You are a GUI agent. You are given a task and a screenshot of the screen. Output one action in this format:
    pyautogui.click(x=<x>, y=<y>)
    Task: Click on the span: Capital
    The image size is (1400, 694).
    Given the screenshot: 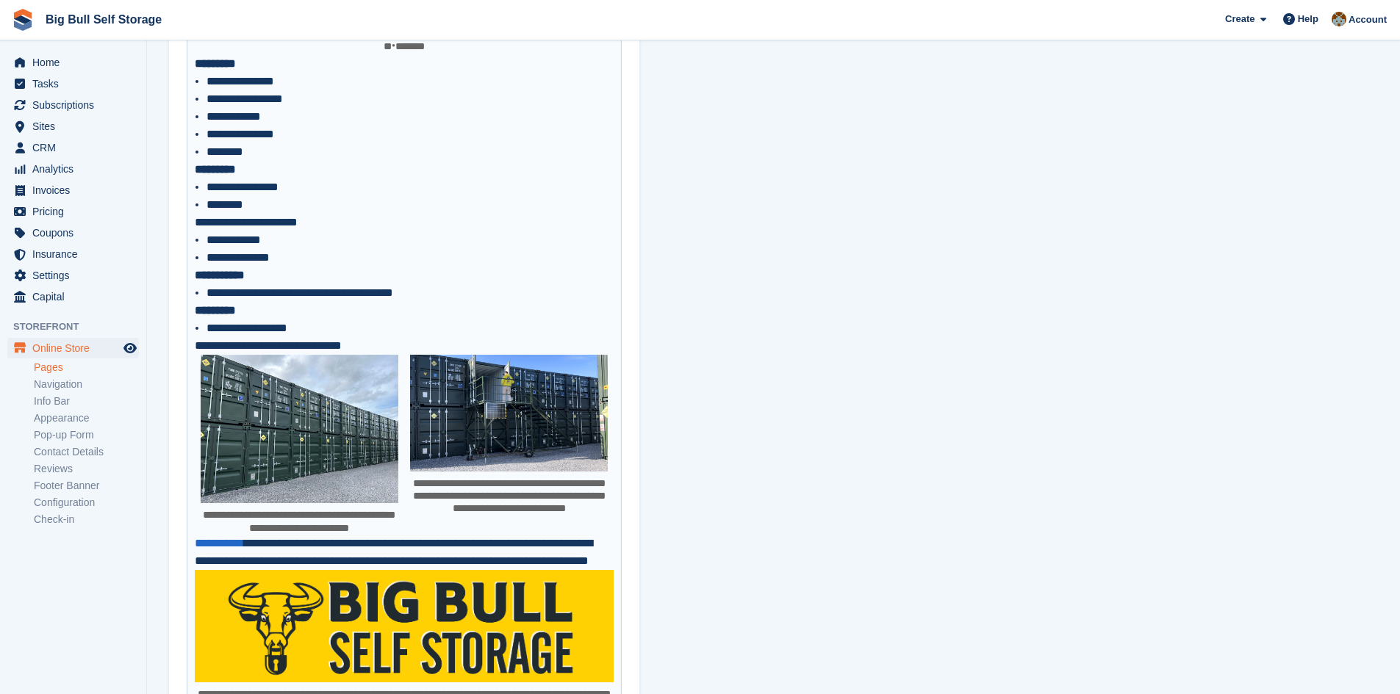 What is the action you would take?
    pyautogui.click(x=76, y=297)
    